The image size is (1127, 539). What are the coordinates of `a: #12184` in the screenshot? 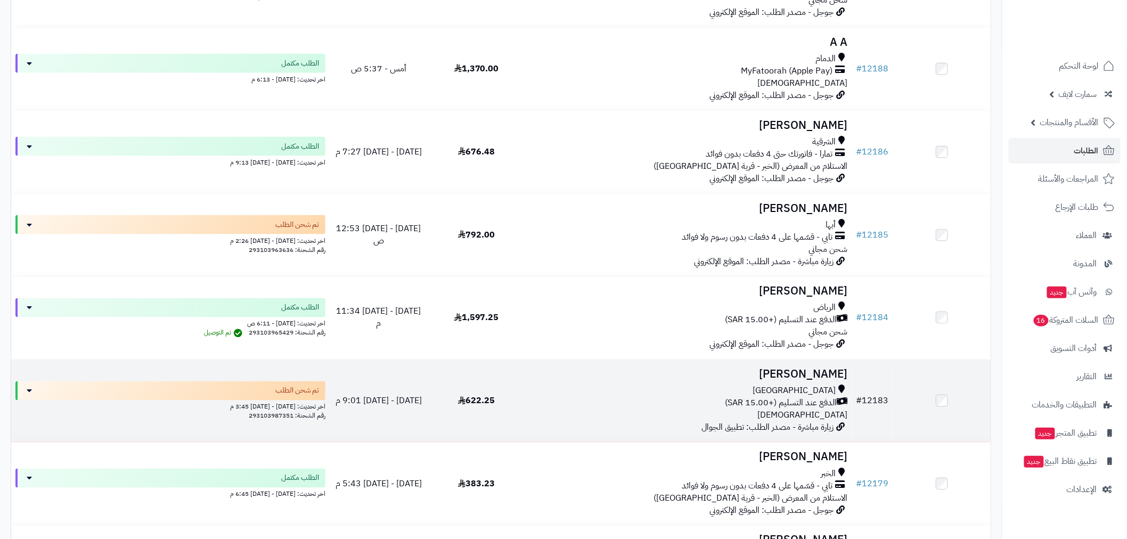 It's located at (872, 318).